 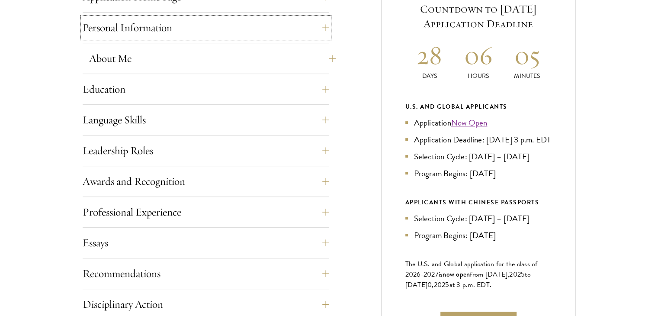 I want to click on button: Personal Information, so click(x=206, y=28).